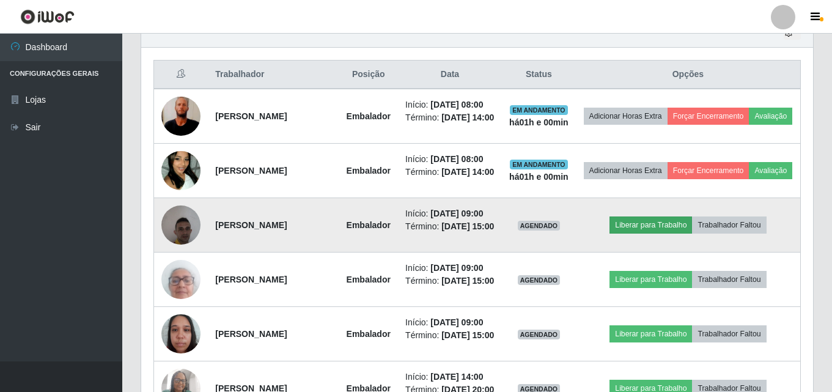 The width and height of the screenshot is (832, 392). I want to click on th: Opções, so click(689, 75).